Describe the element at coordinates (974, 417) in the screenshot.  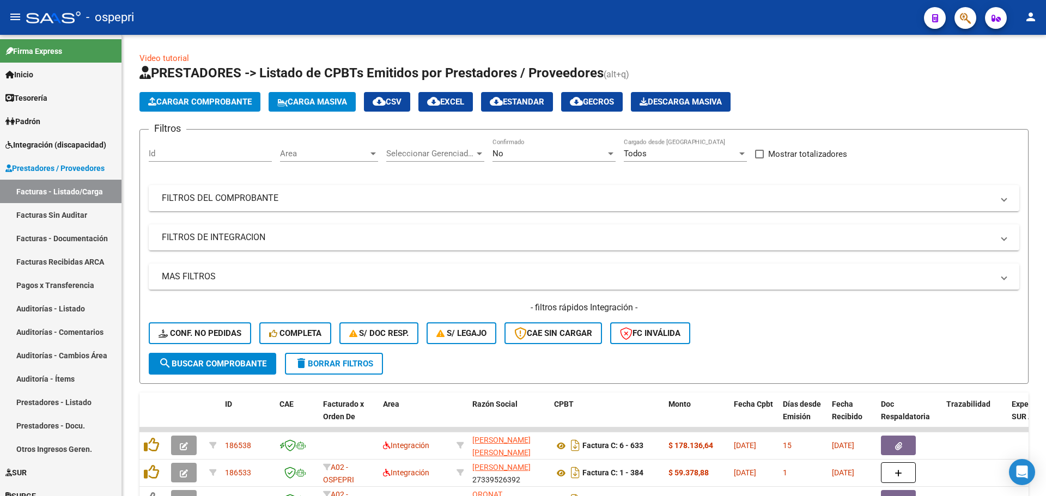
I see `datatable-header-cell: Trazabilidad` at that location.